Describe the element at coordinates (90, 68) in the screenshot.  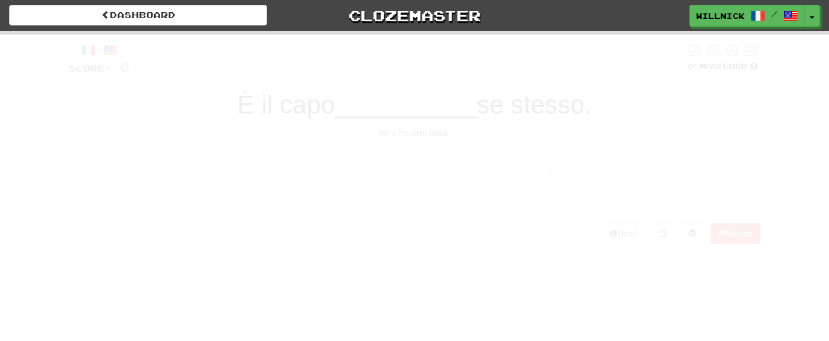
I see `span: Score:` at that location.